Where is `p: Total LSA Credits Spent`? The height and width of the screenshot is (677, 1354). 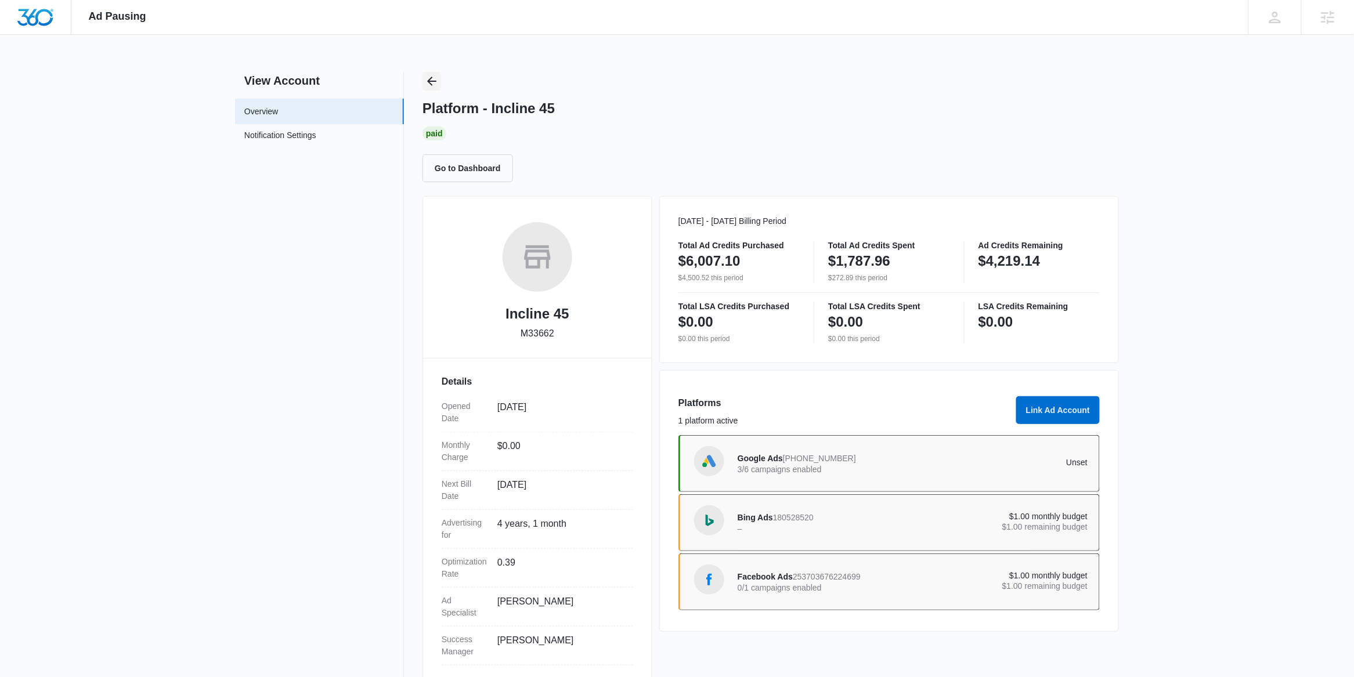 p: Total LSA Credits Spent is located at coordinates (888, 306).